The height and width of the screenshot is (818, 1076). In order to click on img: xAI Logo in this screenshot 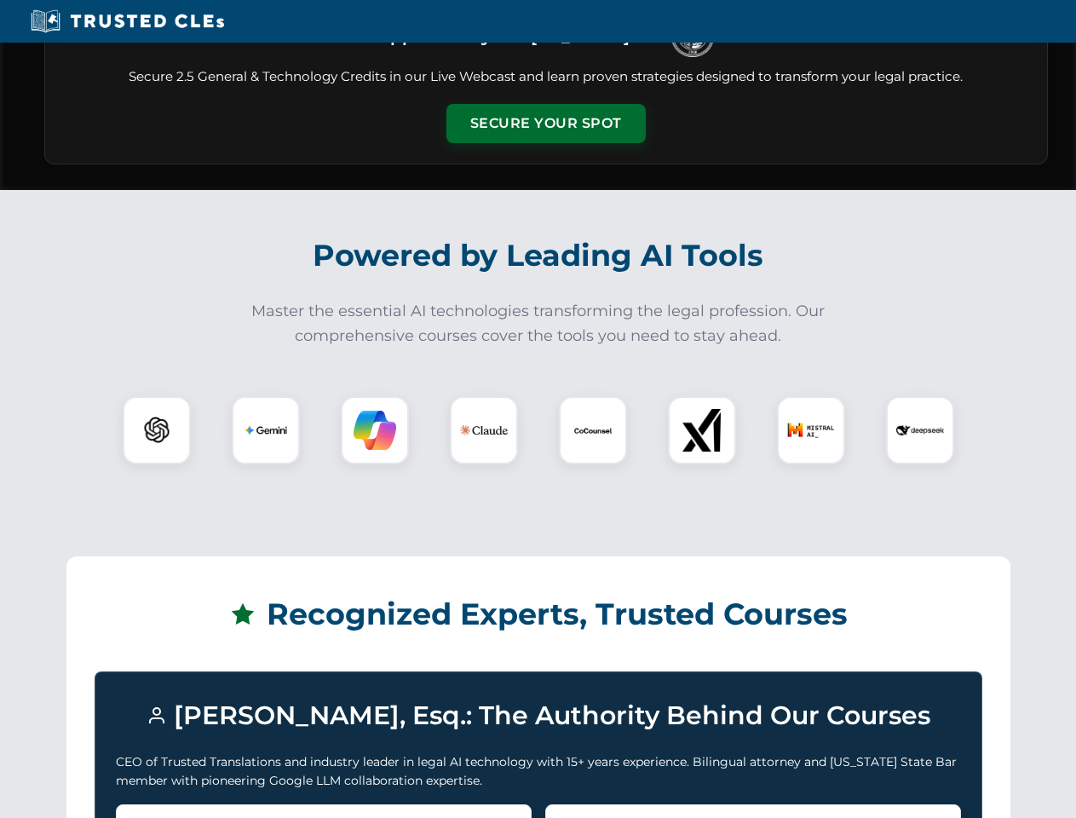, I will do `click(702, 430)`.